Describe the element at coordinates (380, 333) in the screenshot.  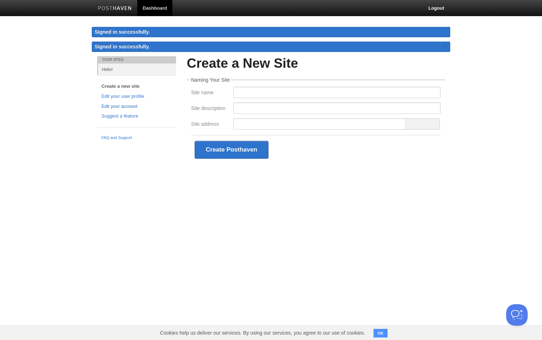
I see `button: OK` at that location.